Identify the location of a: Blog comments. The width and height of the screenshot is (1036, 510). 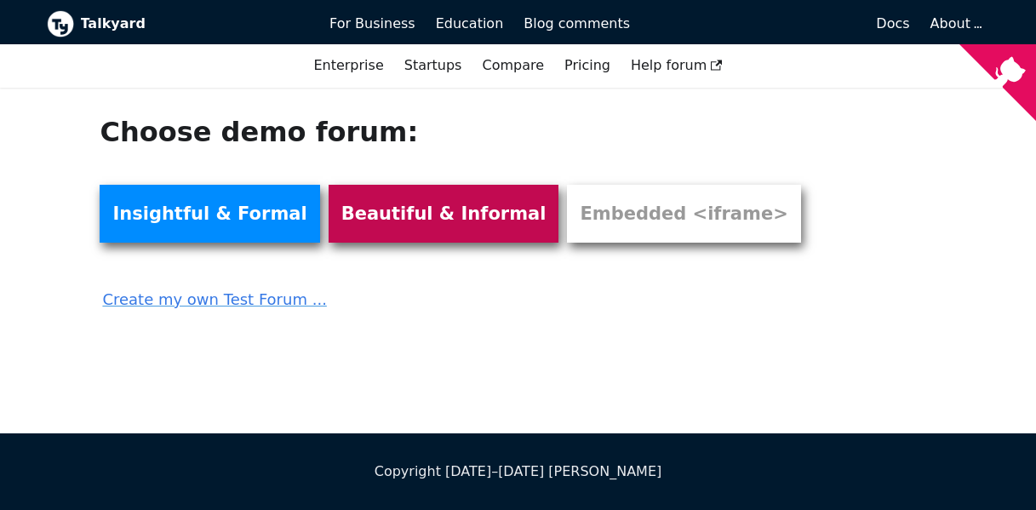
(576, 24).